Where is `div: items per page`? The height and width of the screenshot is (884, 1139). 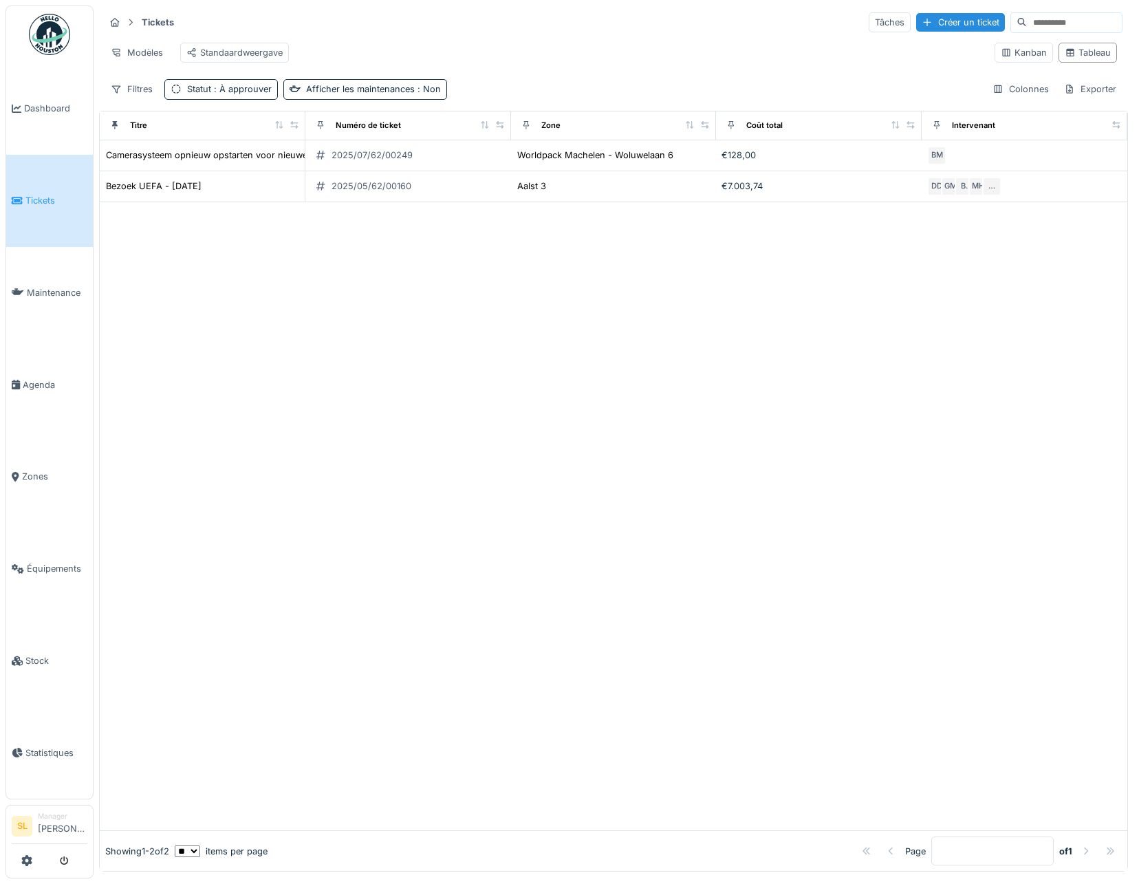
div: items per page is located at coordinates (221, 851).